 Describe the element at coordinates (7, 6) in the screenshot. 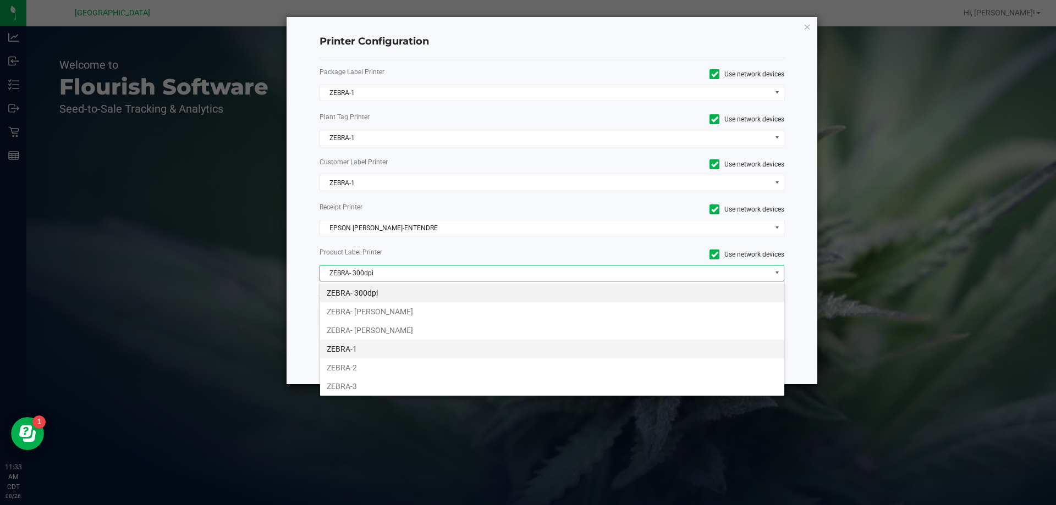

I see `span: 1` at that location.